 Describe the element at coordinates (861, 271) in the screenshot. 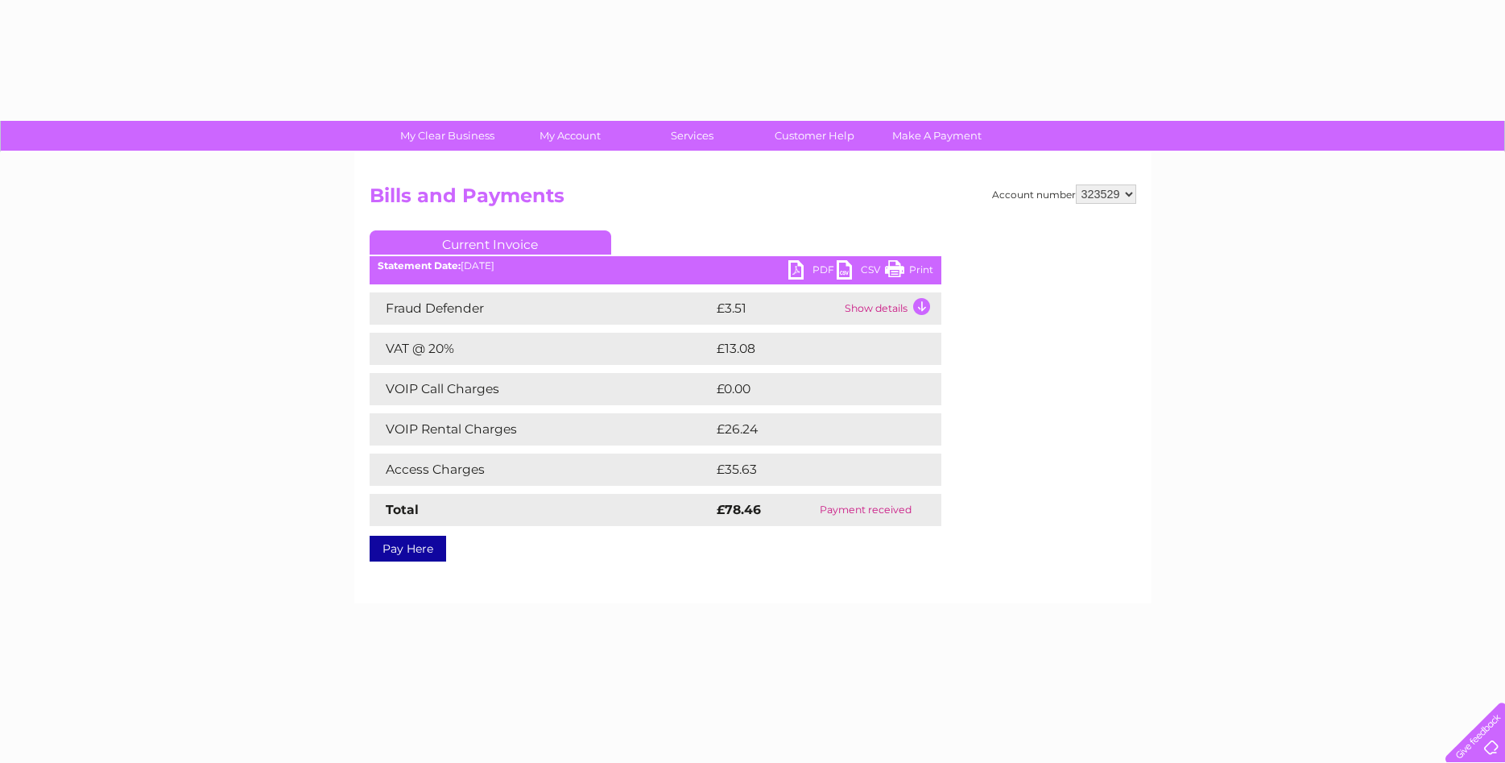

I see `a: CSV` at that location.